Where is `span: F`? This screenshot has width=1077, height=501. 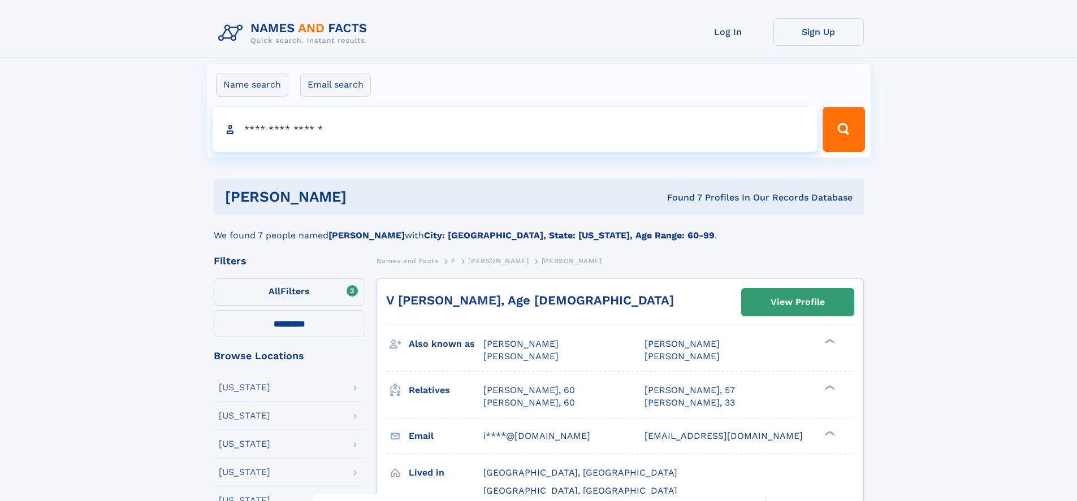
span: F is located at coordinates (453, 261).